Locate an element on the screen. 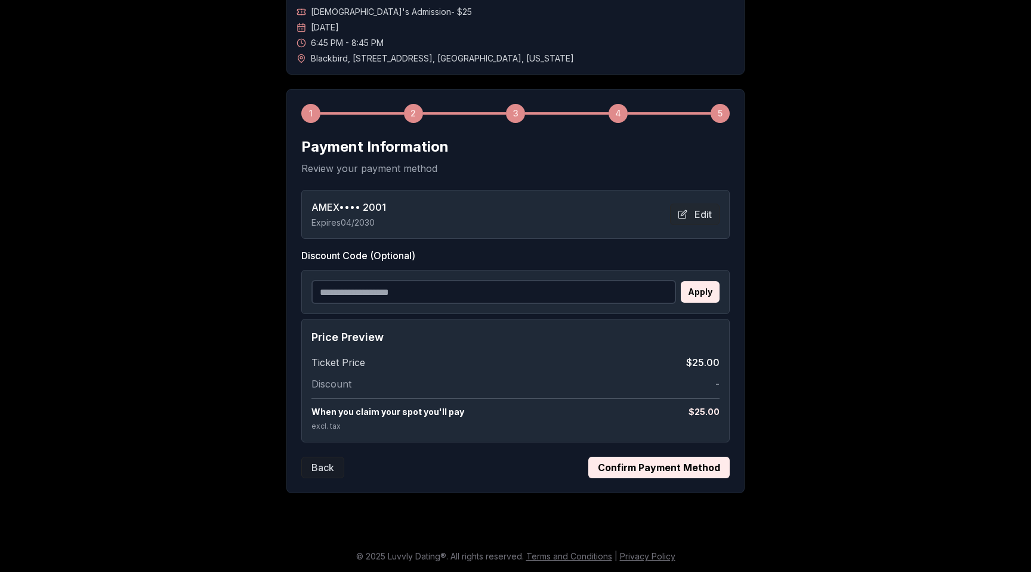 This screenshot has width=1031, height=572. a: Terms and Conditions is located at coordinates (569, 555).